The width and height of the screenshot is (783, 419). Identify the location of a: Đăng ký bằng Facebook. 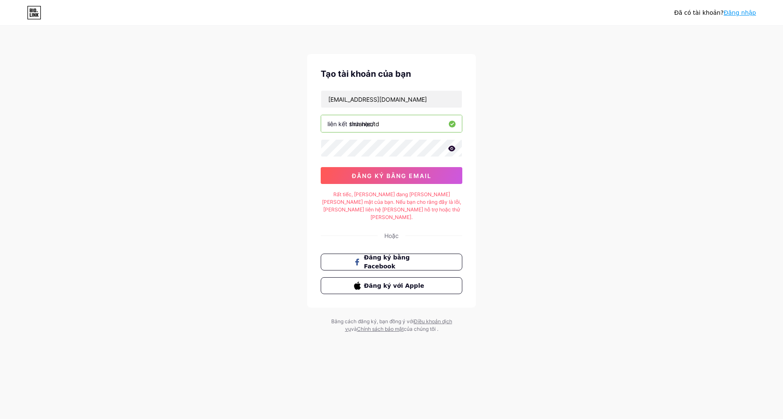
(392, 262).